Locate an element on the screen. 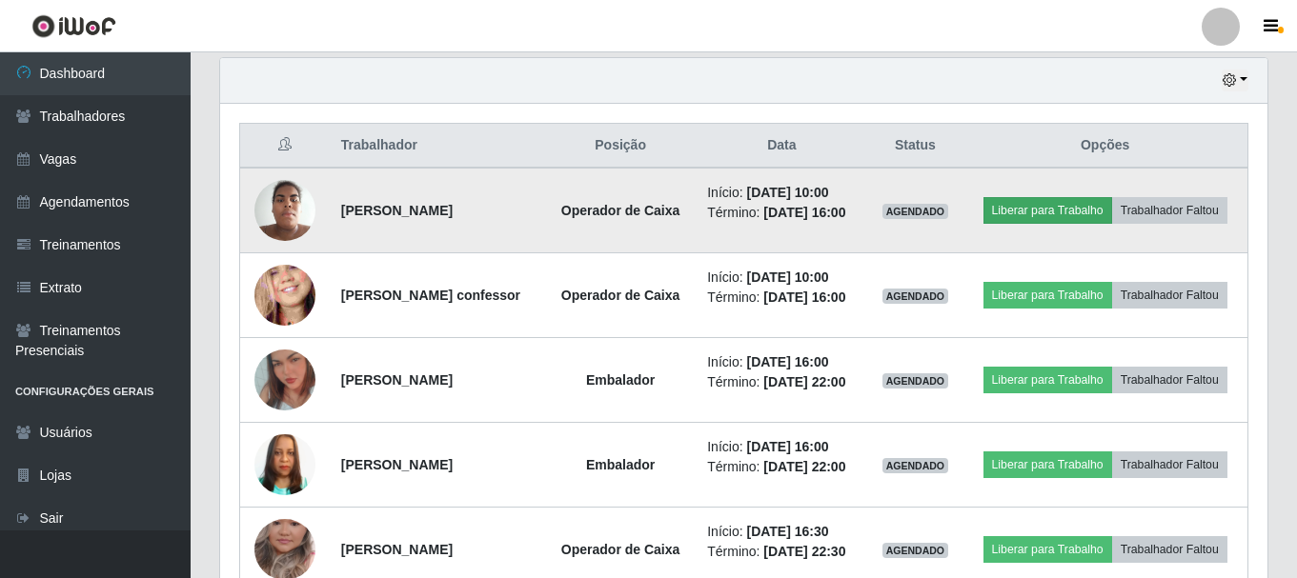 The width and height of the screenshot is (1297, 578). th: Posição is located at coordinates (620, 146).